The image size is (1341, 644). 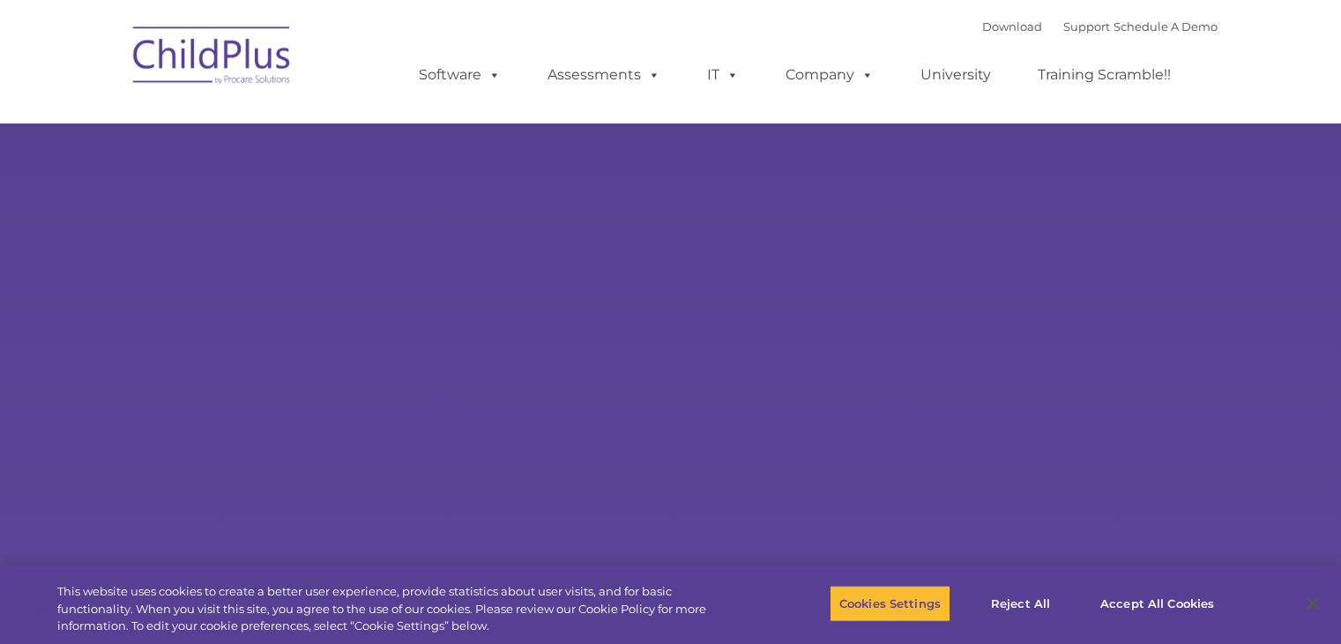 I want to click on button: Accept All Cookies, so click(x=1157, y=603).